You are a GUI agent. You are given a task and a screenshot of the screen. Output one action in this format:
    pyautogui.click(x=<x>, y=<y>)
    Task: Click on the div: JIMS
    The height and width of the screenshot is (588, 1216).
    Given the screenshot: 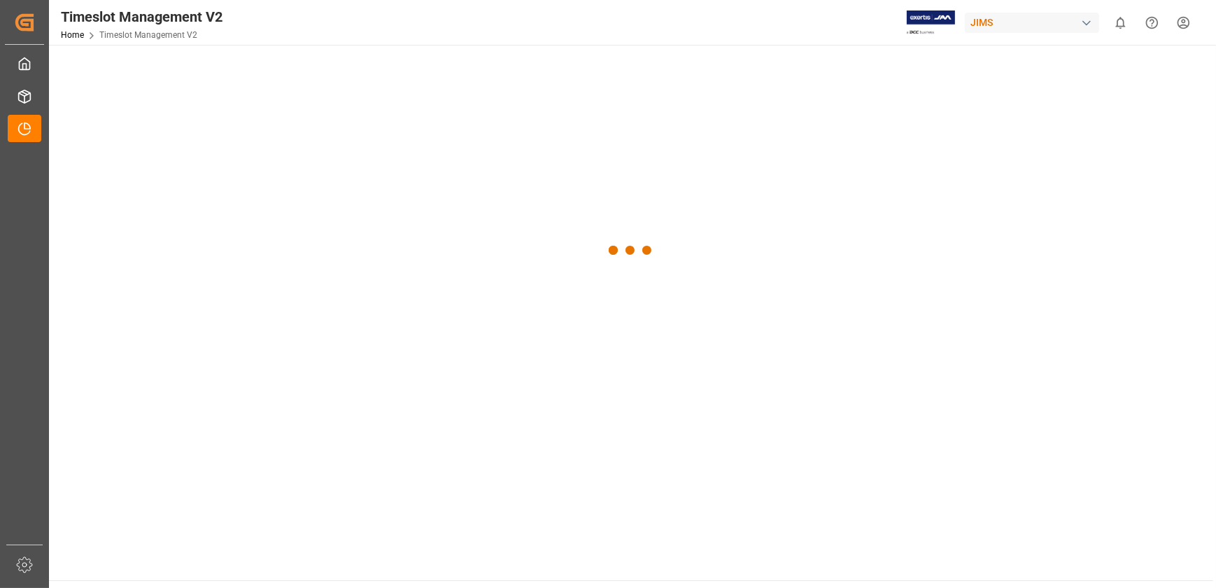 What is the action you would take?
    pyautogui.click(x=1032, y=22)
    